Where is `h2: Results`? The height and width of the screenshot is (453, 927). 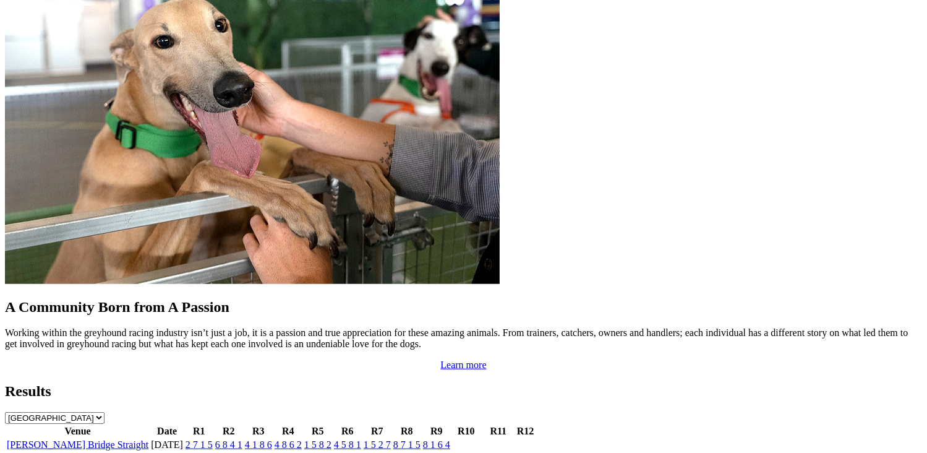 h2: Results is located at coordinates (463, 391).